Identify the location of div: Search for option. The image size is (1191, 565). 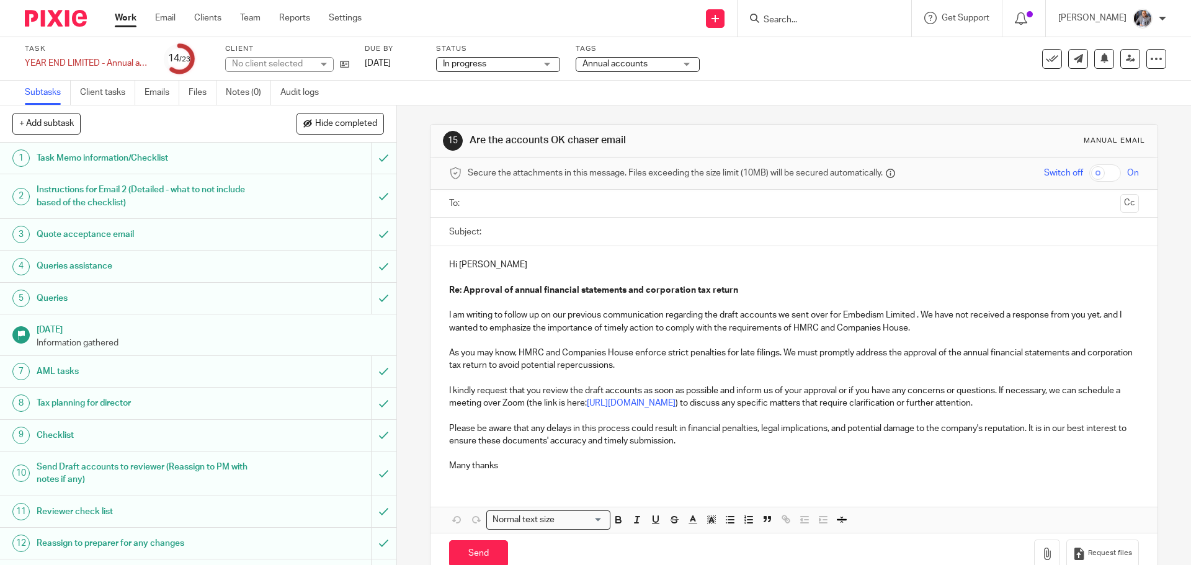
(548, 520).